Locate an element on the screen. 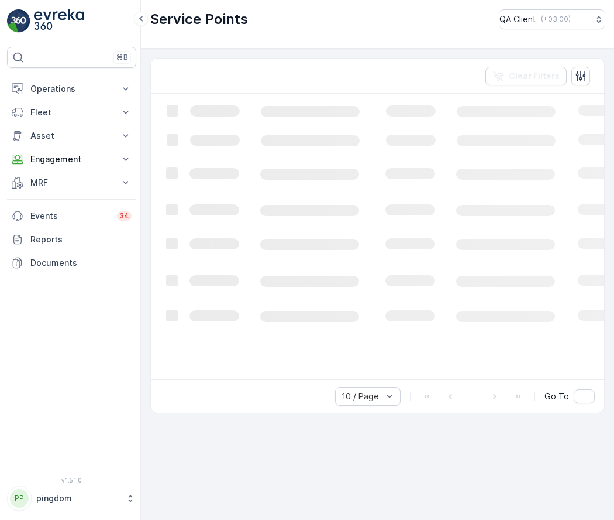 This screenshot has width=614, height=520. button: MRF is located at coordinates (71, 183).